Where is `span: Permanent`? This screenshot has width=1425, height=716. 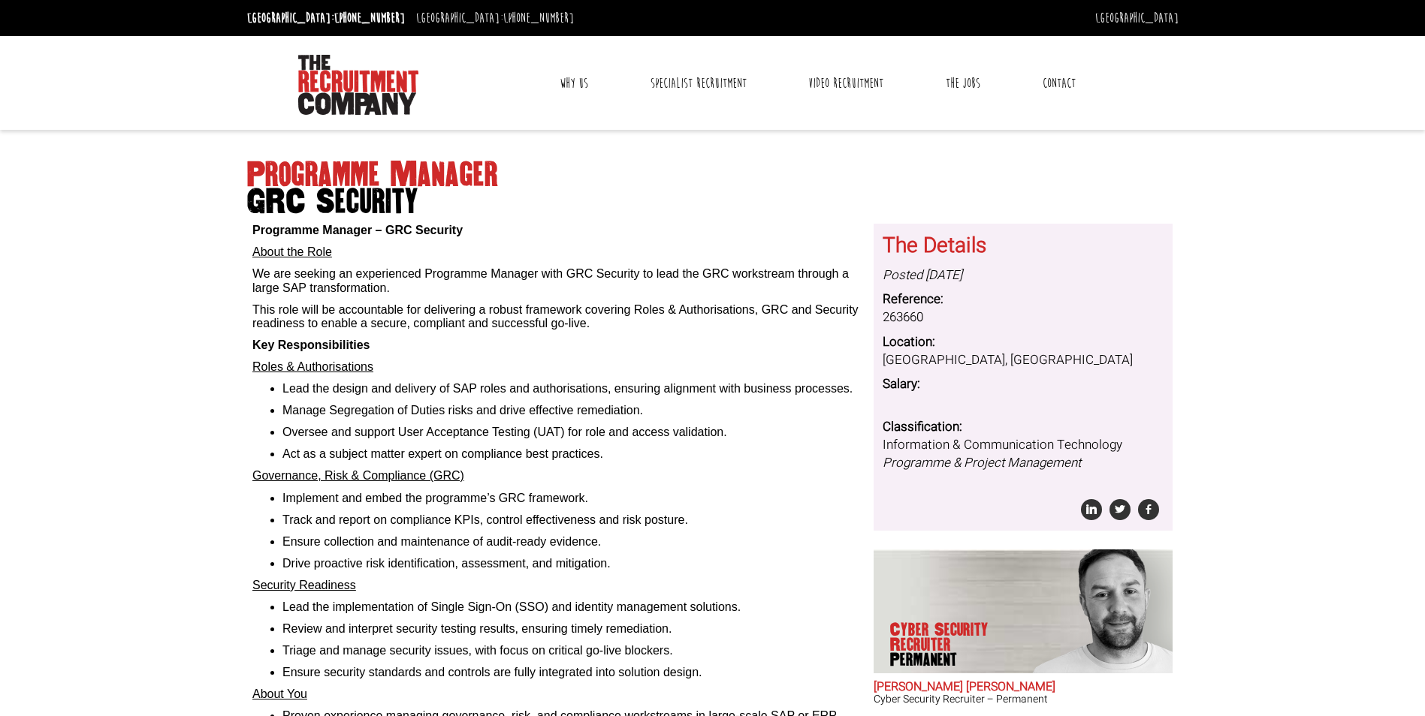
span: Permanent is located at coordinates (948, 660).